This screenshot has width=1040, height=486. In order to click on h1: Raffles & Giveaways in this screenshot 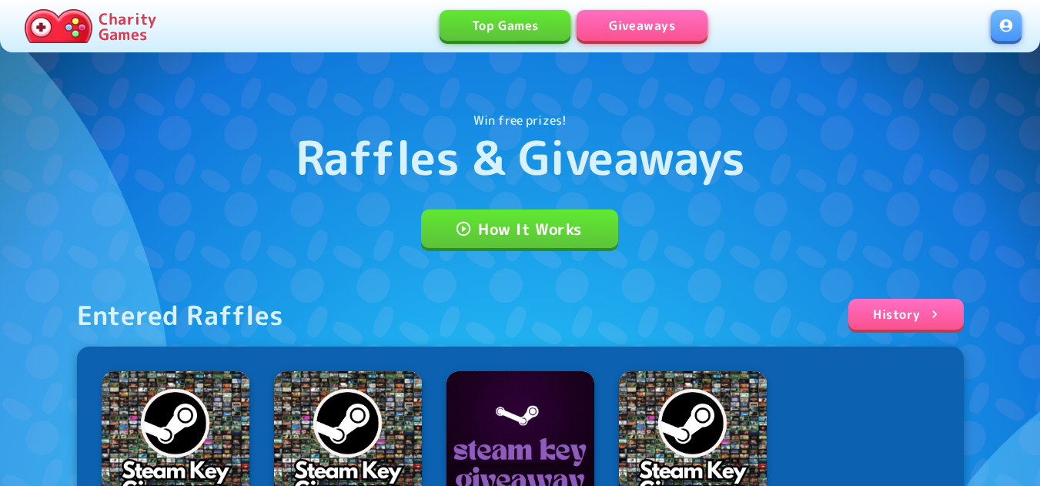, I will do `click(520, 157)`.